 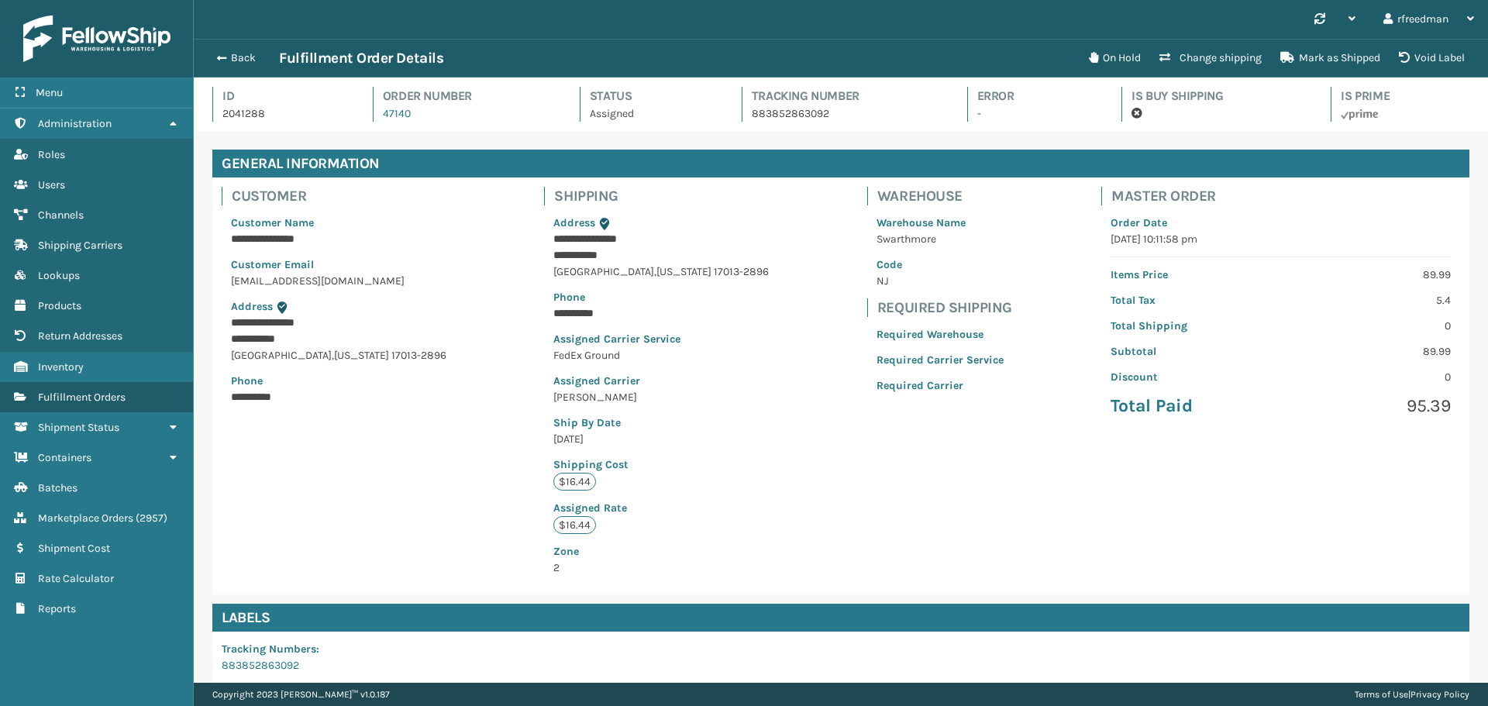 I want to click on span: Users, so click(x=51, y=184).